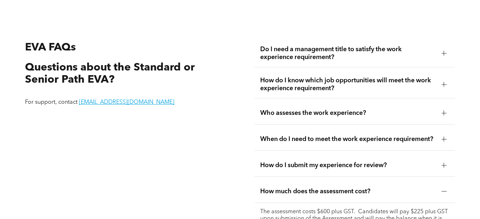 The width and height of the screenshot is (480, 219). Describe the element at coordinates (348, 113) in the screenshot. I see `span: Who assesses the work experience?` at that location.